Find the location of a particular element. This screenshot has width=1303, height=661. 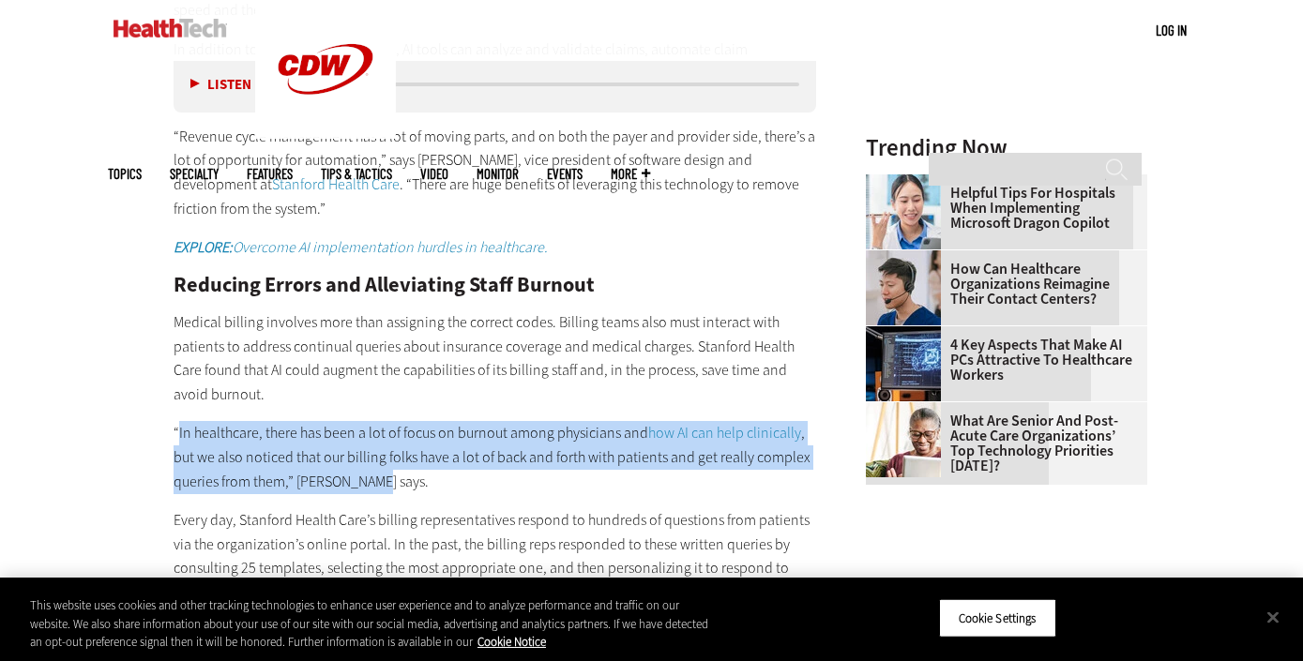

img: Home is located at coordinates (170, 28).